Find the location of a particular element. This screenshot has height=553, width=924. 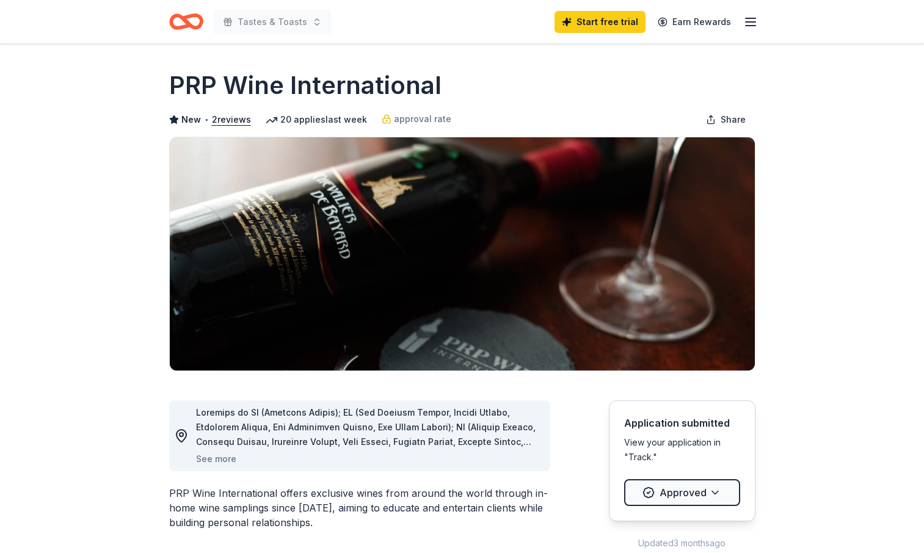

span: New is located at coordinates (191, 120).